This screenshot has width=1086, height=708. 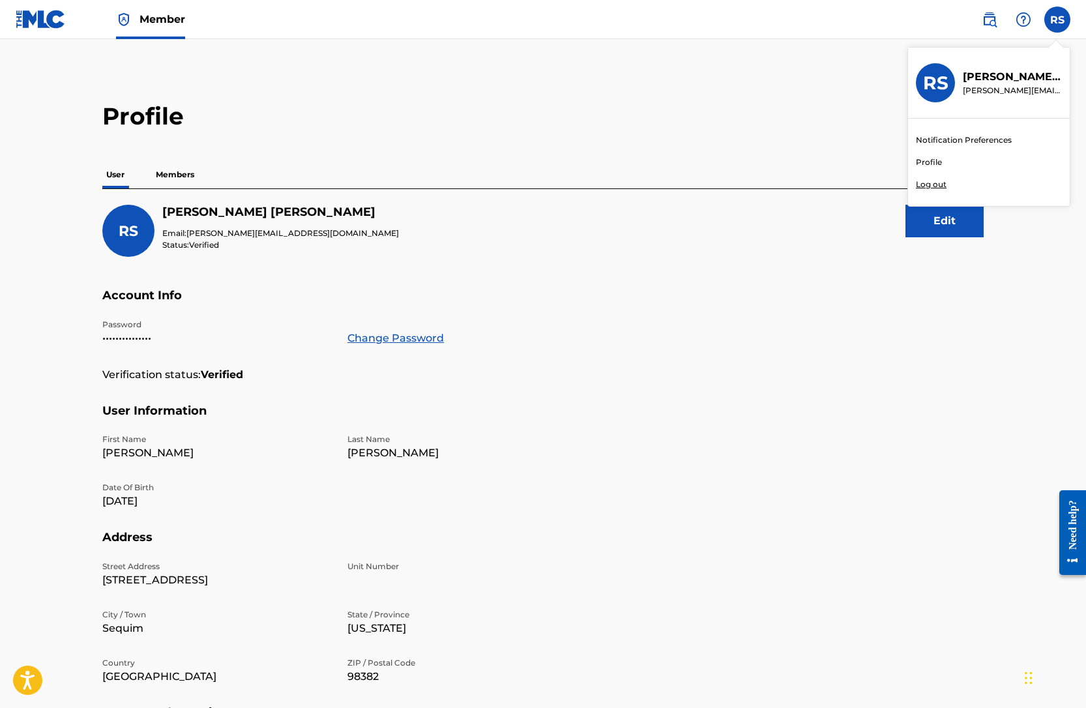 I want to click on p: Log out, so click(x=931, y=184).